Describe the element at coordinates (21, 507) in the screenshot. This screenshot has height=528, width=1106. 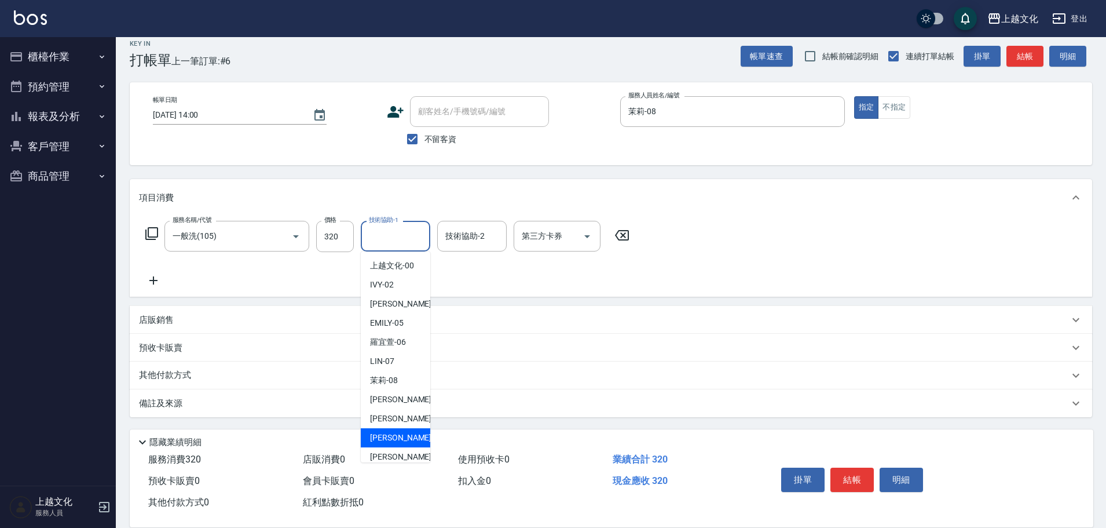
I see `img: Person` at that location.